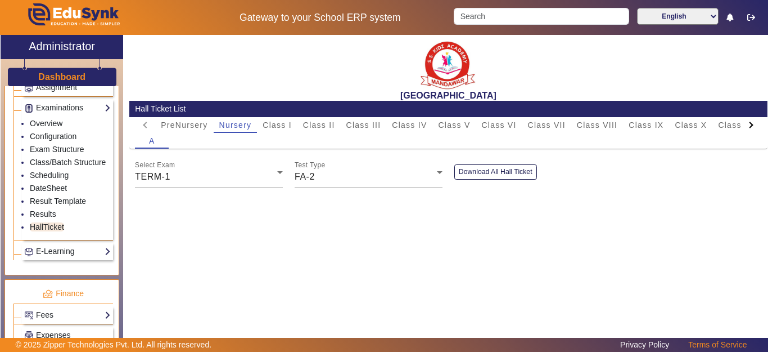  Describe the element at coordinates (319, 125) in the screenshot. I see `span: Class II` at that location.